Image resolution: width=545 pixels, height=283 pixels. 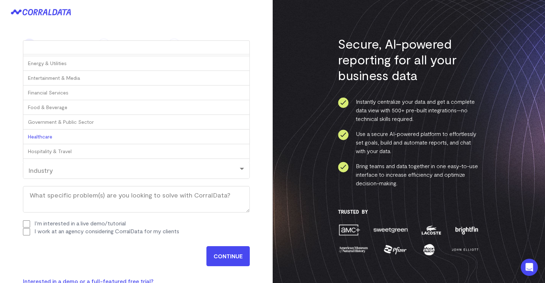 I want to click on label: I work at an agency considering CorralData for my clients, so click(x=107, y=231).